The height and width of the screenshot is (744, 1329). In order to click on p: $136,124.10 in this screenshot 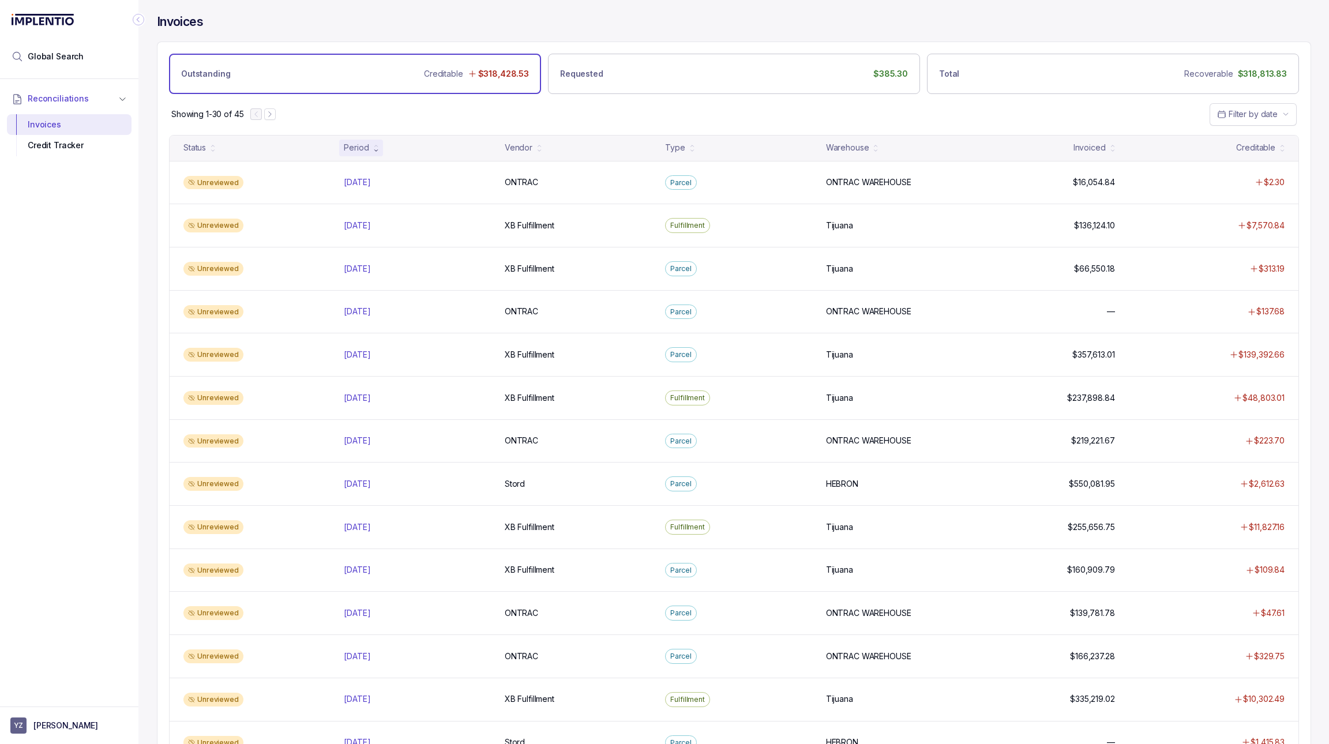, I will do `click(1094, 226)`.